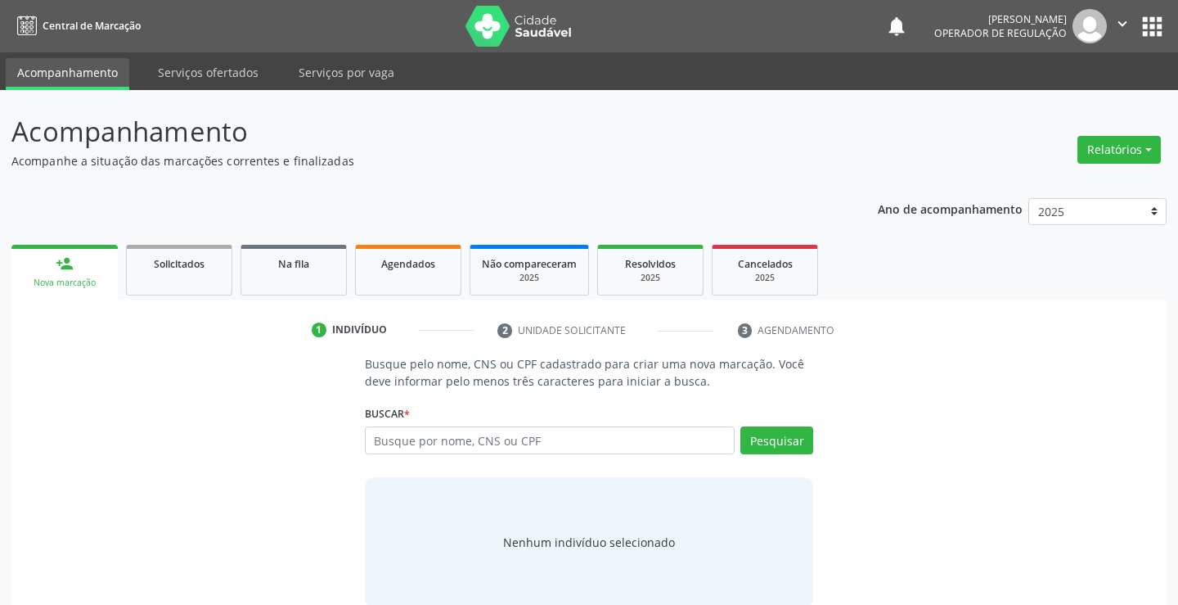  Describe the element at coordinates (765, 263) in the screenshot. I see `span: Cancelados` at that location.